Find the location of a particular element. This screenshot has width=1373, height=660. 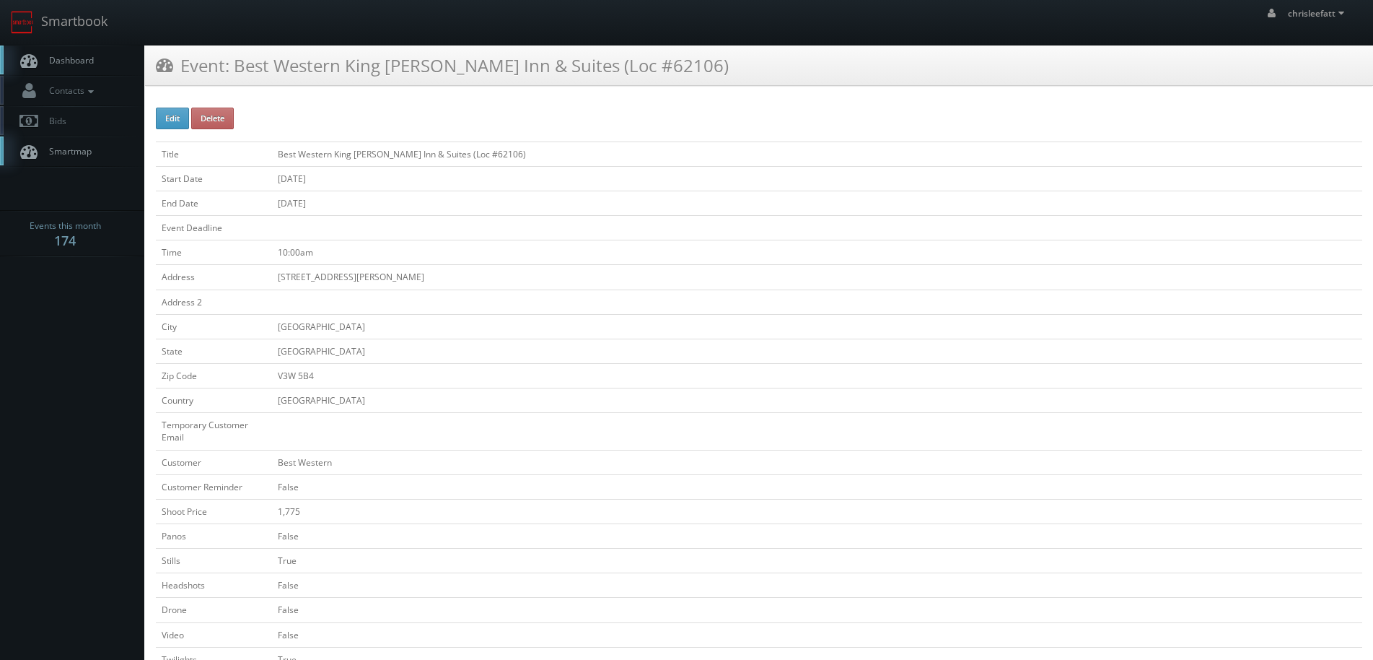

td: Customer Reminder is located at coordinates (214, 486).